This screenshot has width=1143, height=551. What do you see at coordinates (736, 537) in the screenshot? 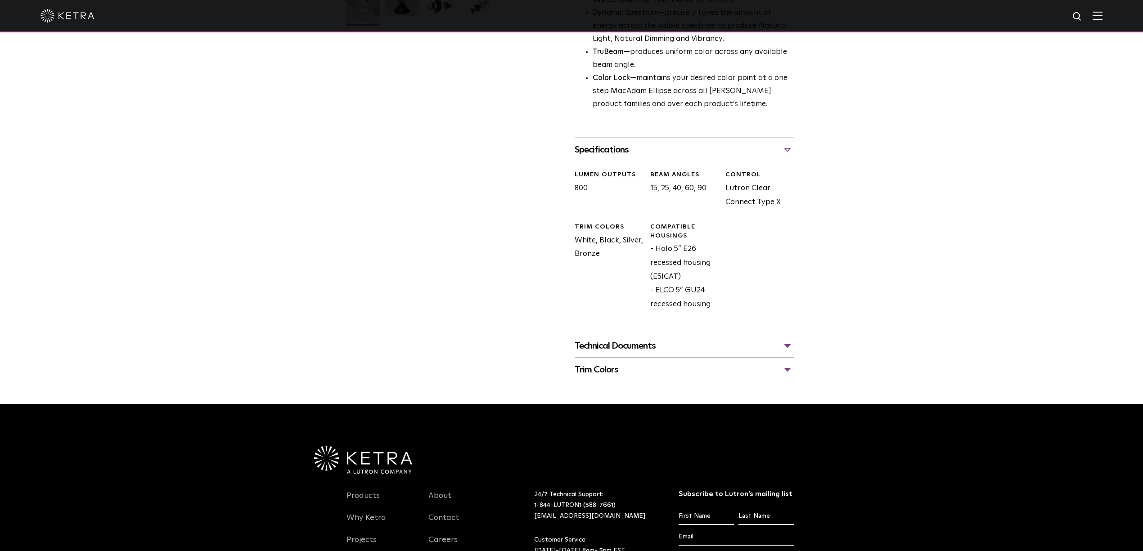
I see `input: Email` at bounding box center [736, 537].